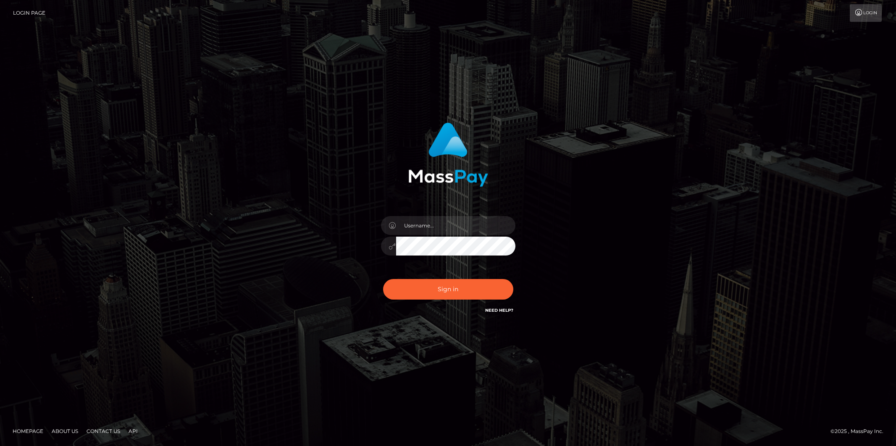  I want to click on a: Homepage, so click(28, 431).